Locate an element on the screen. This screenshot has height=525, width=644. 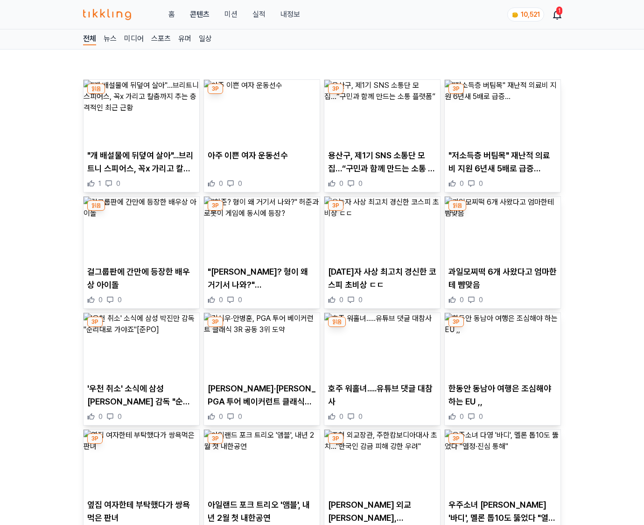
img: 한동안 동남아 여행은 조심해야 하는 EU ,, is located at coordinates (503, 345).